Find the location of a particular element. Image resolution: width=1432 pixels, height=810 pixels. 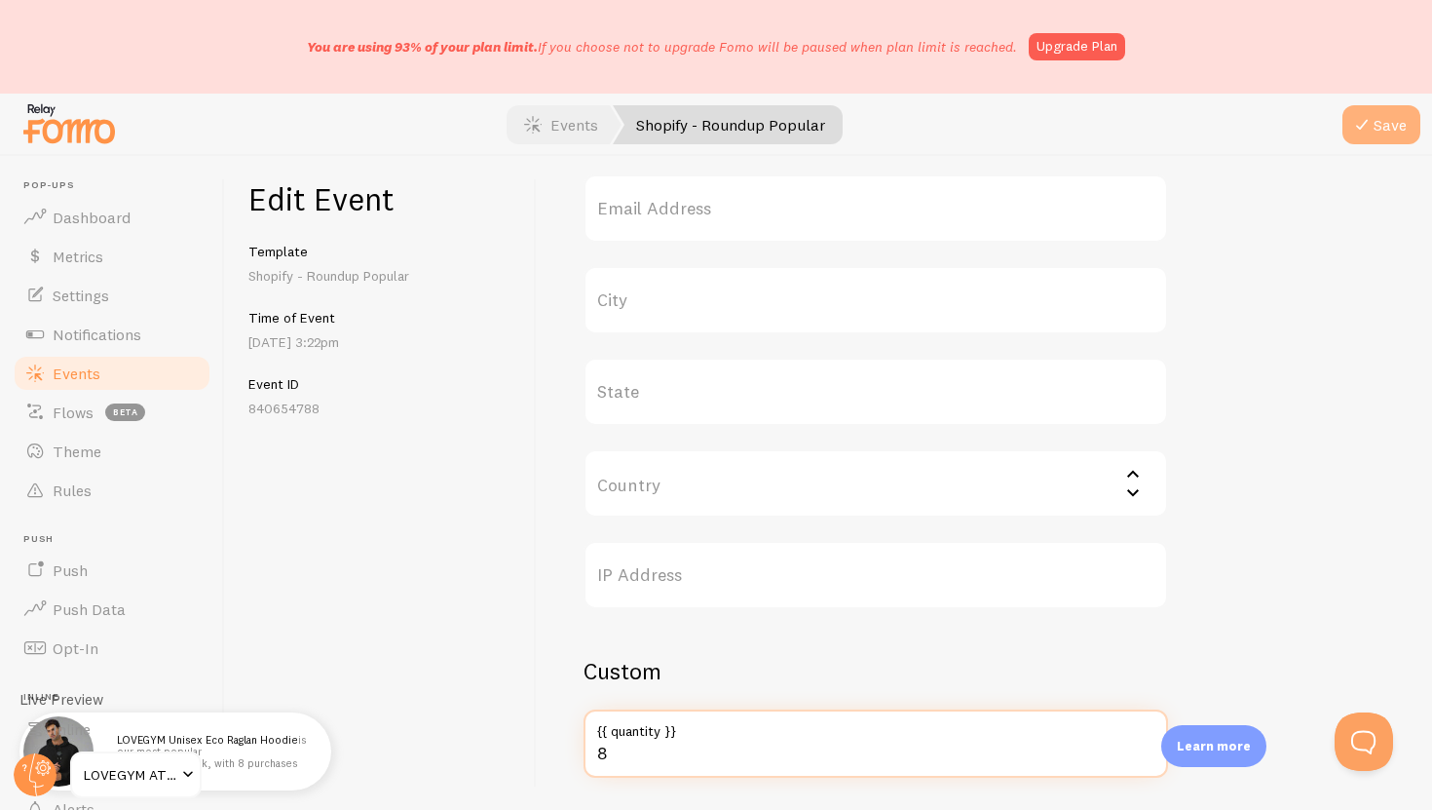

span: Theme is located at coordinates (77, 451).